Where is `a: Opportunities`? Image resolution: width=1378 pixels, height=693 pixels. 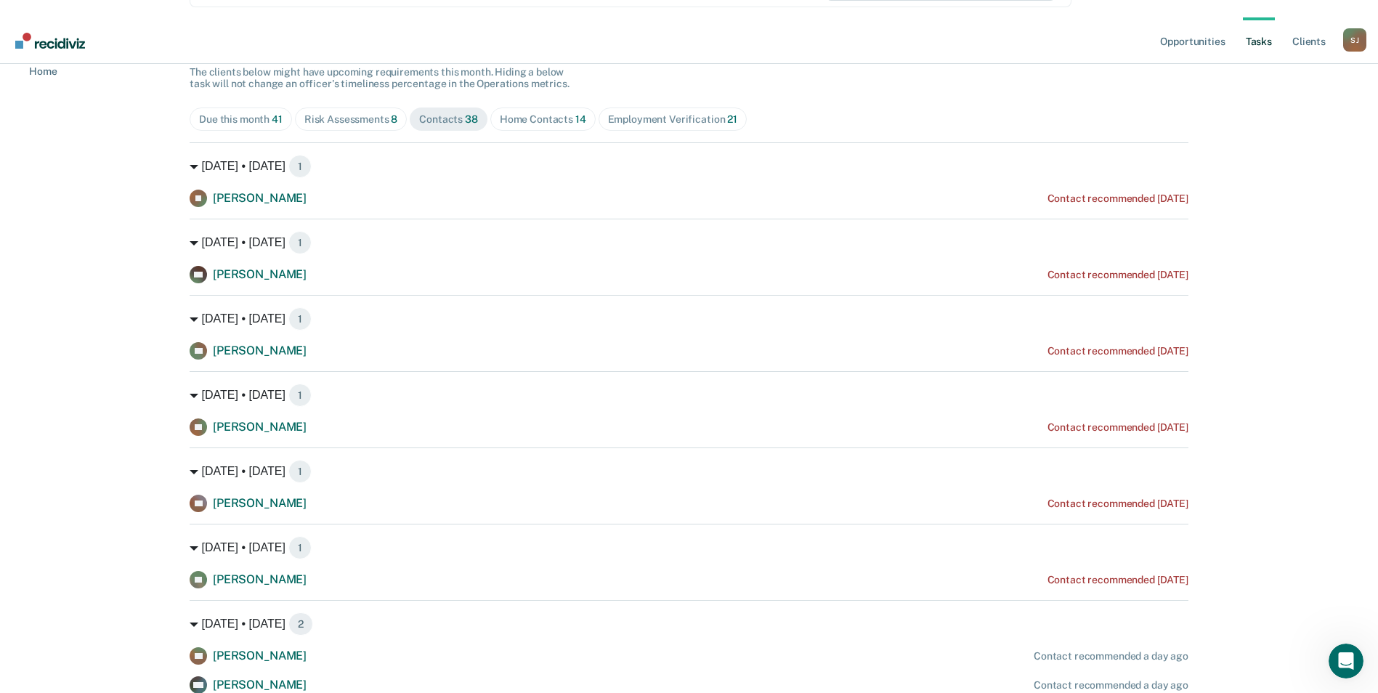 a: Opportunities is located at coordinates (1192, 41).